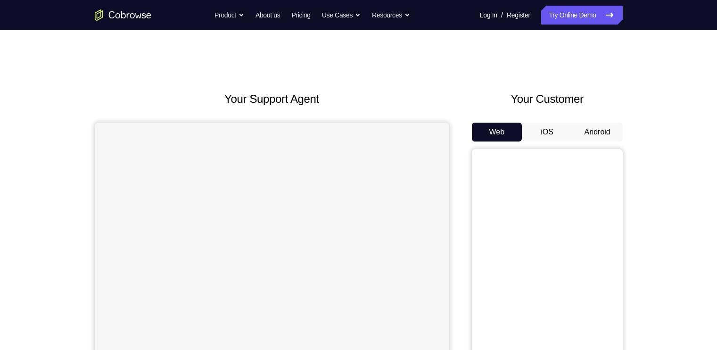 The height and width of the screenshot is (350, 717). What do you see at coordinates (391, 15) in the screenshot?
I see `button: Resources` at bounding box center [391, 15].